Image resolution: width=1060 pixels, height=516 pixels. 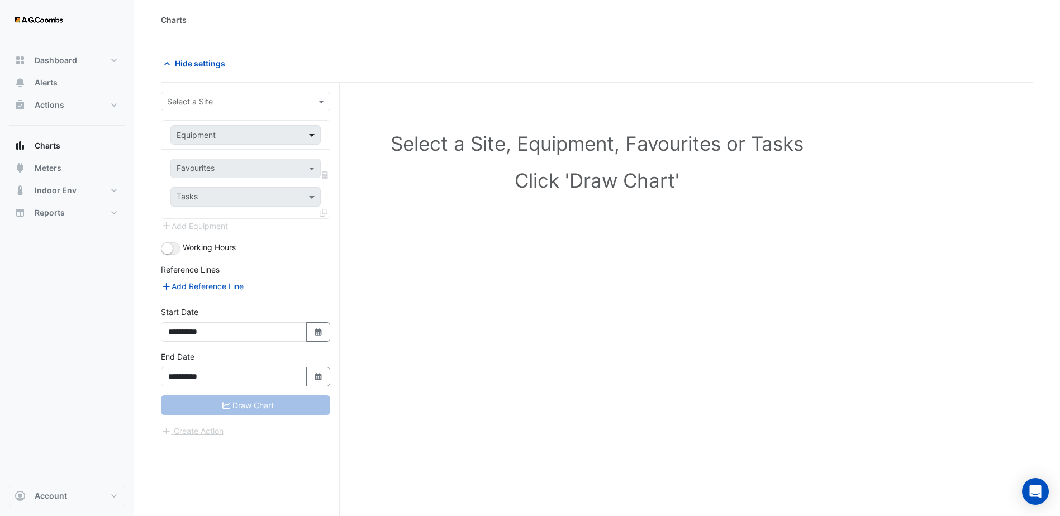 What do you see at coordinates (67, 105) in the screenshot?
I see `button: Actions` at bounding box center [67, 105].